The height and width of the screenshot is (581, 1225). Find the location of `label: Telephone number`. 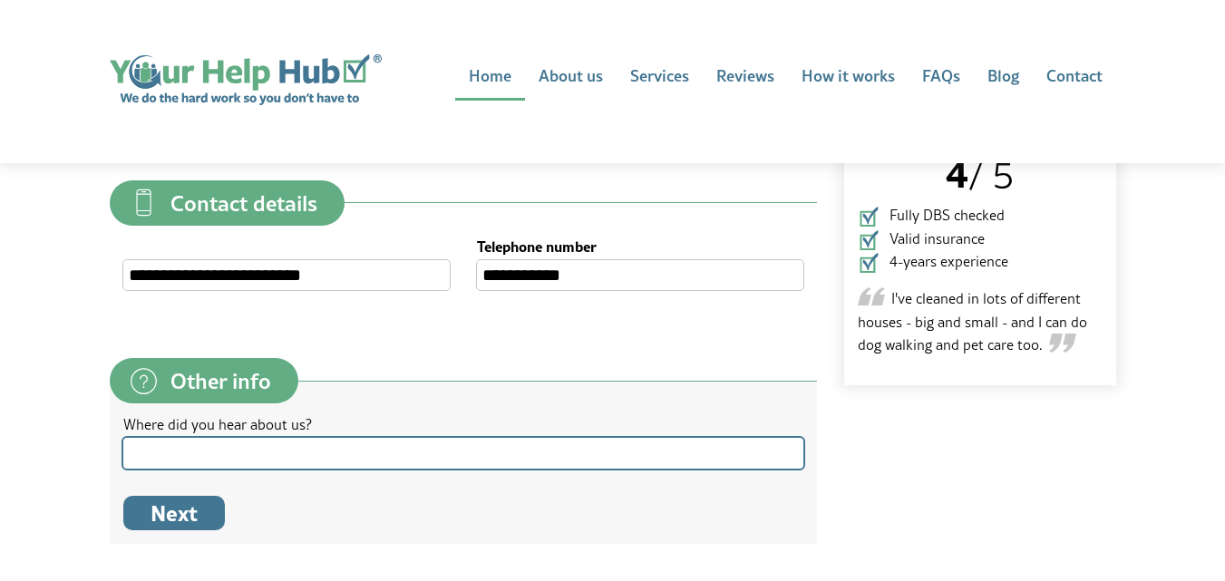

label: Telephone number is located at coordinates (640, 247).